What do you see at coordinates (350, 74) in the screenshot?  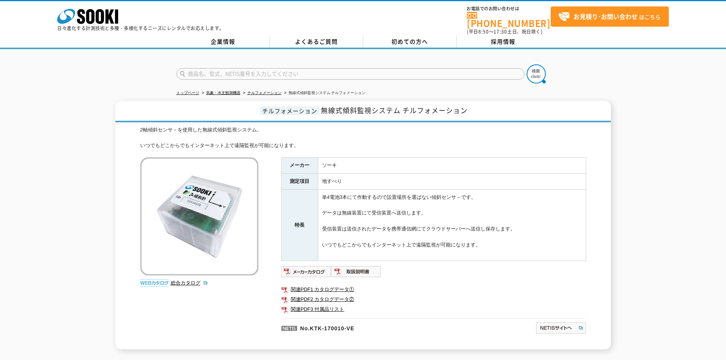 I see `input: 商品名、型式、NETIS番号を入力してください` at bounding box center [350, 74].